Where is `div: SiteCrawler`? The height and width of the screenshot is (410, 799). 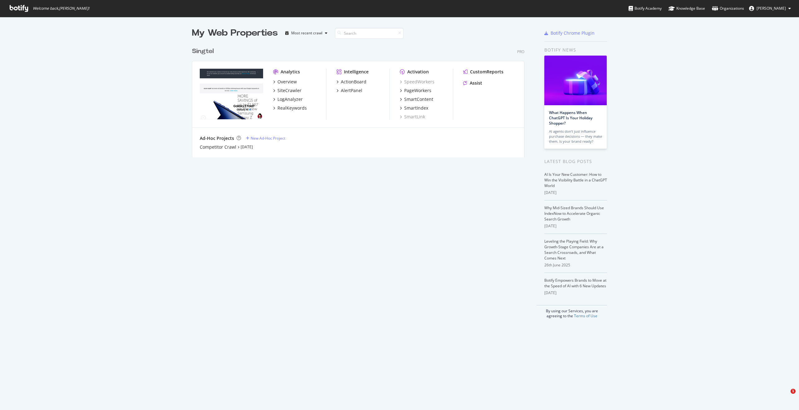 div: SiteCrawler is located at coordinates (289, 91).